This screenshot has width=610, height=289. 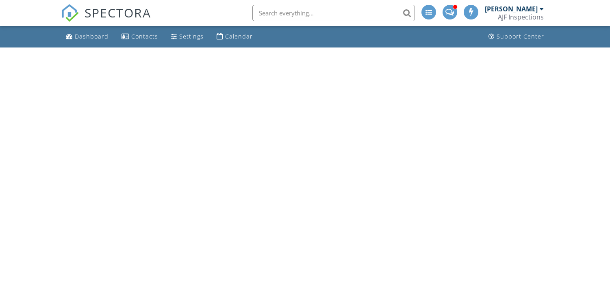 I want to click on div: AJF Inspections, so click(x=520, y=17).